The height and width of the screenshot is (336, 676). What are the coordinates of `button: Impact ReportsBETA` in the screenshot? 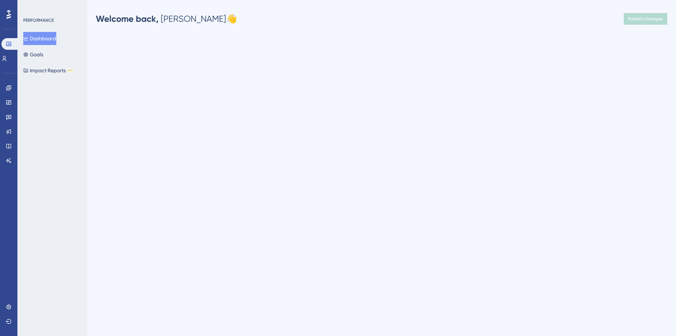 It's located at (48, 70).